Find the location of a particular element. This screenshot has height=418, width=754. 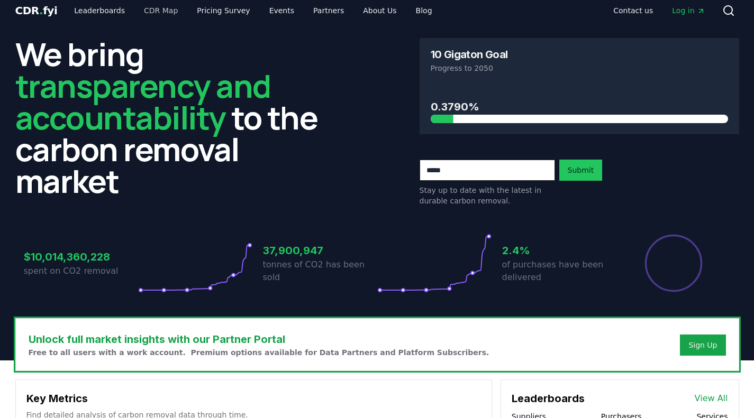

a: Leaderboards is located at coordinates (99, 11).